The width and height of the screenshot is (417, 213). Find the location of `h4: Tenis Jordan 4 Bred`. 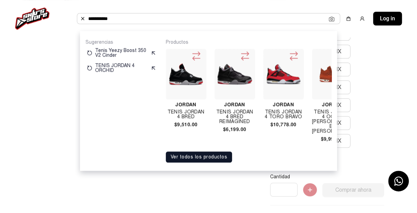

h4: Tenis Jordan 4 Bred is located at coordinates (186, 114).